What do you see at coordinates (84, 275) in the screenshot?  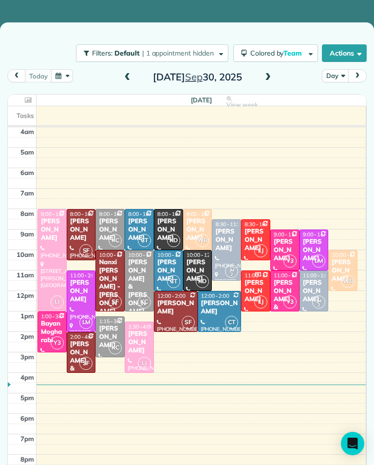 I see `span: 11:00 - 2:00` at bounding box center [84, 275].